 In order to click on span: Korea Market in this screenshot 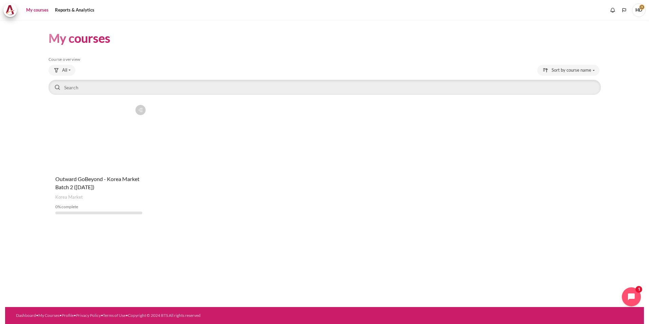, I will do `click(69, 197)`.